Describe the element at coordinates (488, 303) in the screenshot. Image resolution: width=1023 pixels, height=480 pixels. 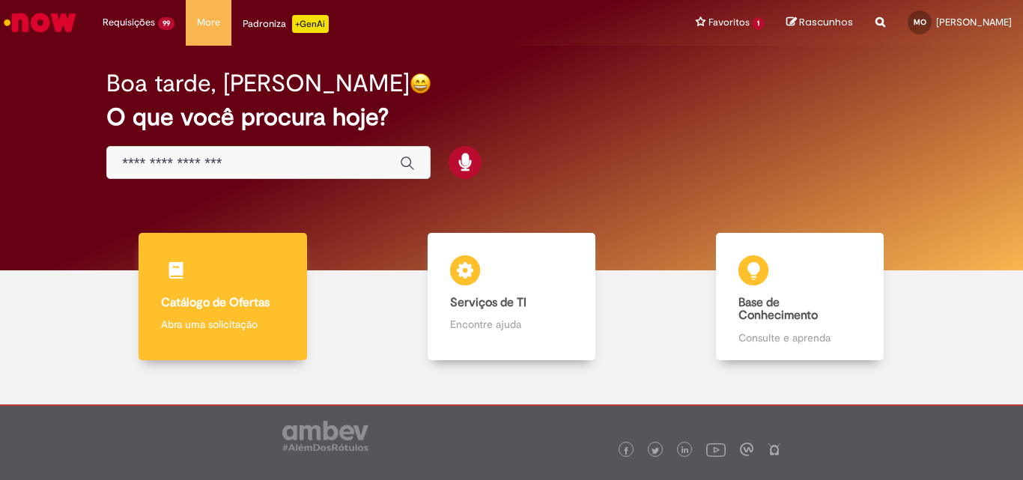
I see `b: Serviços de TI` at that location.